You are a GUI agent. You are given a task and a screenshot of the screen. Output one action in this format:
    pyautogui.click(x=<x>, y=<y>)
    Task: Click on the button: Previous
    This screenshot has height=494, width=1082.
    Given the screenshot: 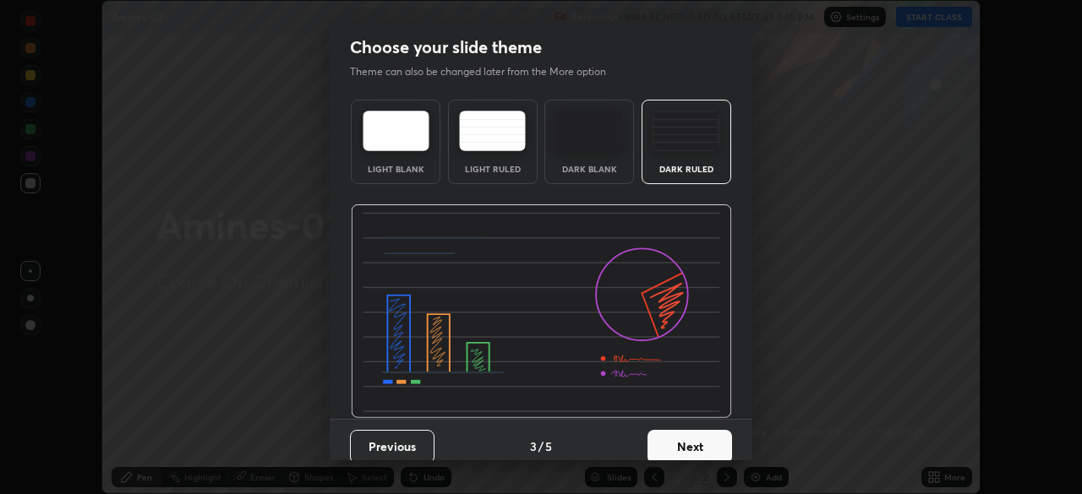 What is the action you would take?
    pyautogui.click(x=392, y=447)
    